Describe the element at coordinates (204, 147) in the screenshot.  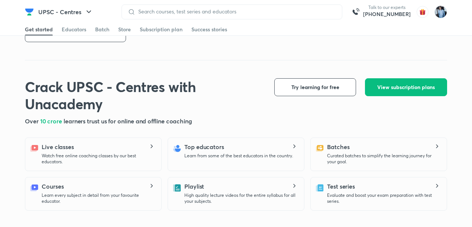
I see `h5: Top educators` at that location.